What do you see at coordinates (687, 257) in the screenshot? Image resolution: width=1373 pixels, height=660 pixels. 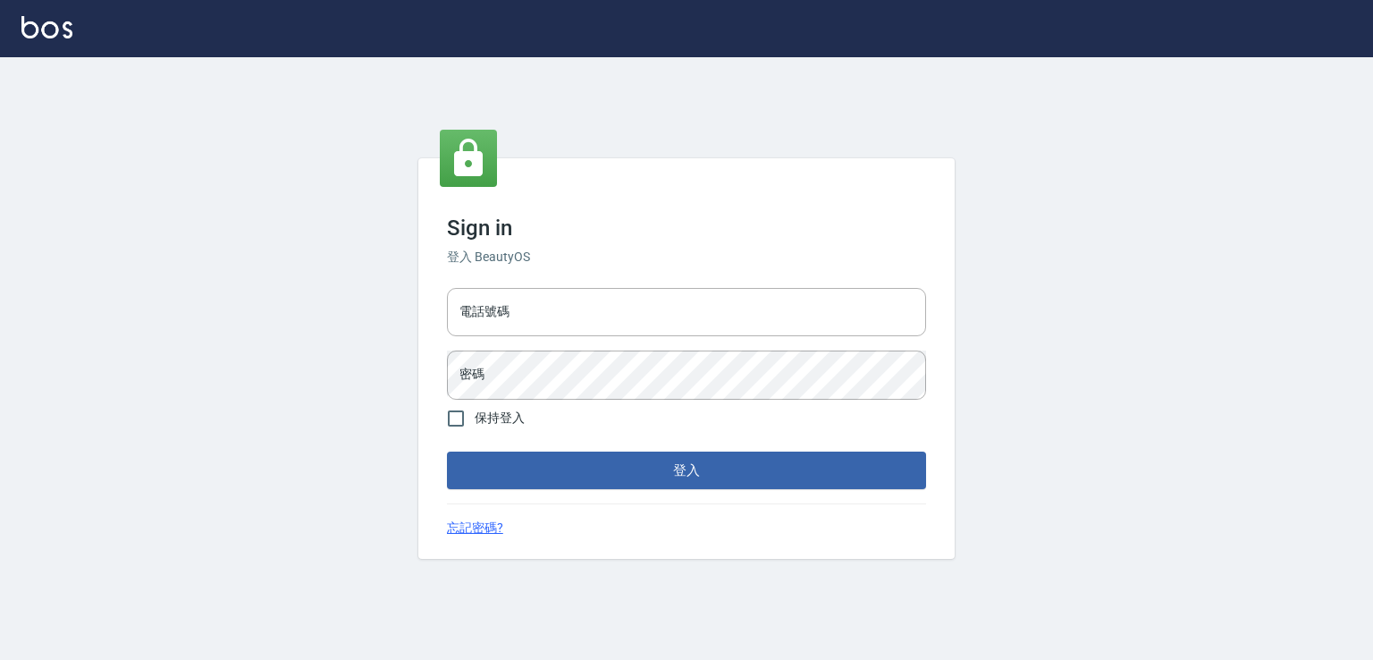 I see `h6: 登入 BeautyOS` at bounding box center [687, 257].